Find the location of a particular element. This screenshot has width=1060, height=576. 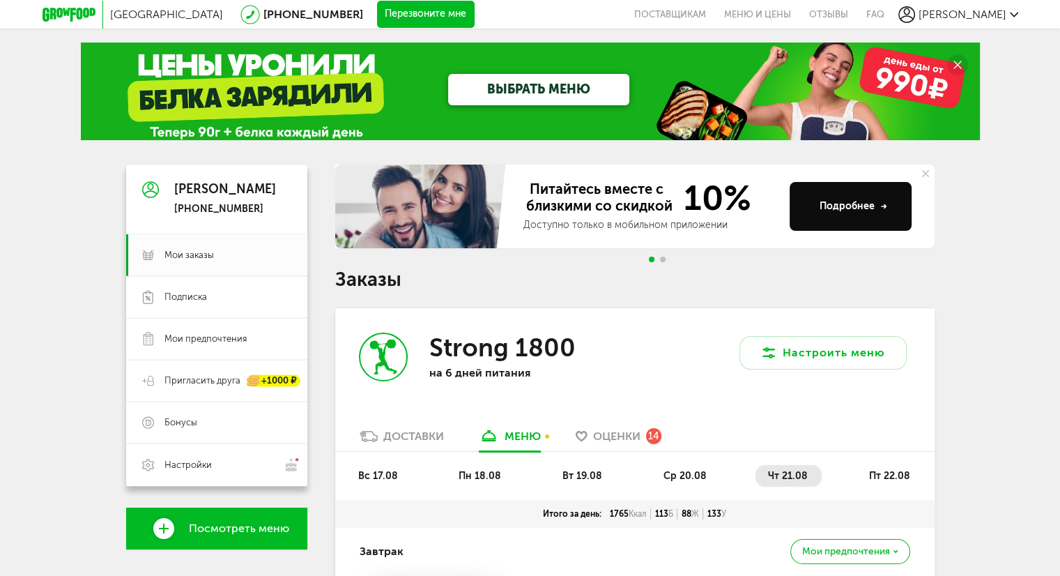

span: Пригласить друга is located at coordinates (202, 381).